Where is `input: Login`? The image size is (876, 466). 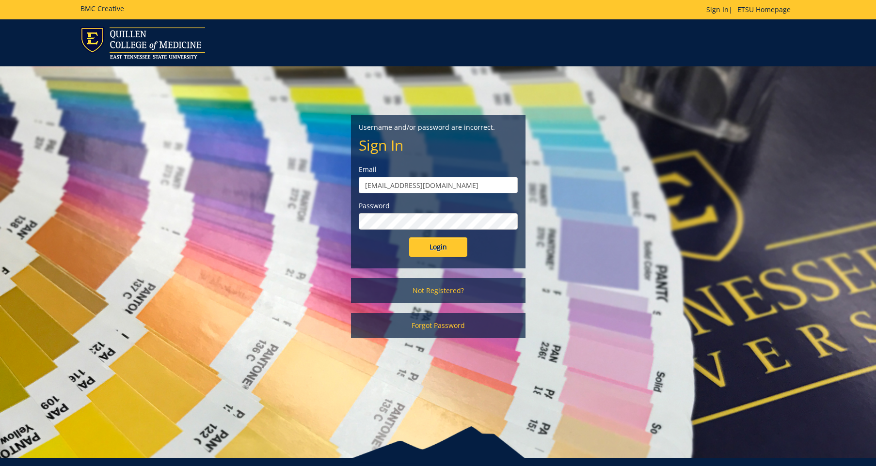
input: Login is located at coordinates (438, 247).